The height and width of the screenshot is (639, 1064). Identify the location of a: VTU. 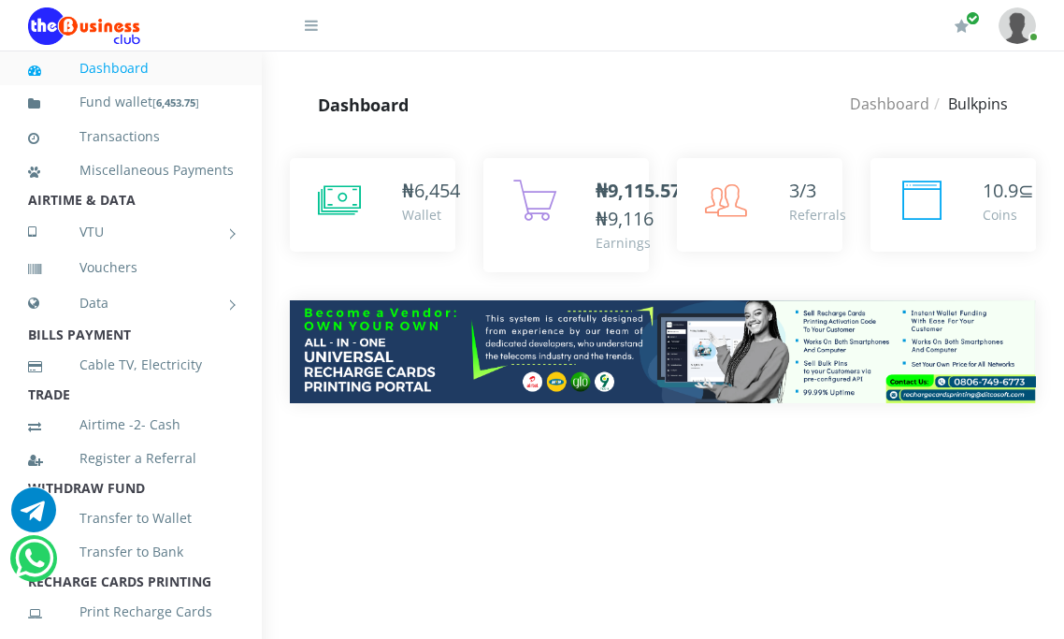
(131, 232).